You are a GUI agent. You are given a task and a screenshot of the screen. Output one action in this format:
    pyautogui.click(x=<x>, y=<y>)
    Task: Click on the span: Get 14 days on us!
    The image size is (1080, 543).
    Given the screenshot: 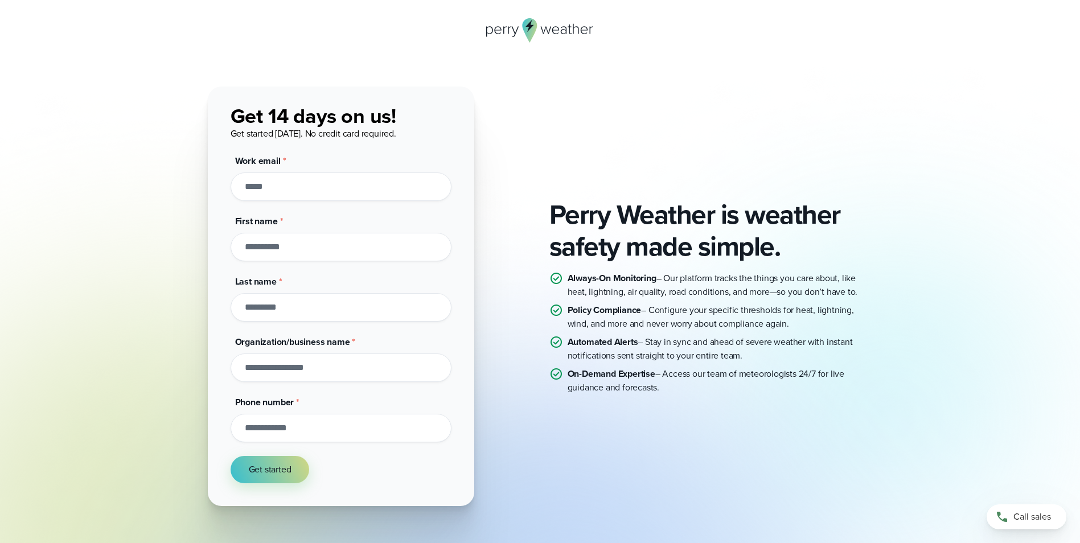 What is the action you would take?
    pyautogui.click(x=313, y=116)
    